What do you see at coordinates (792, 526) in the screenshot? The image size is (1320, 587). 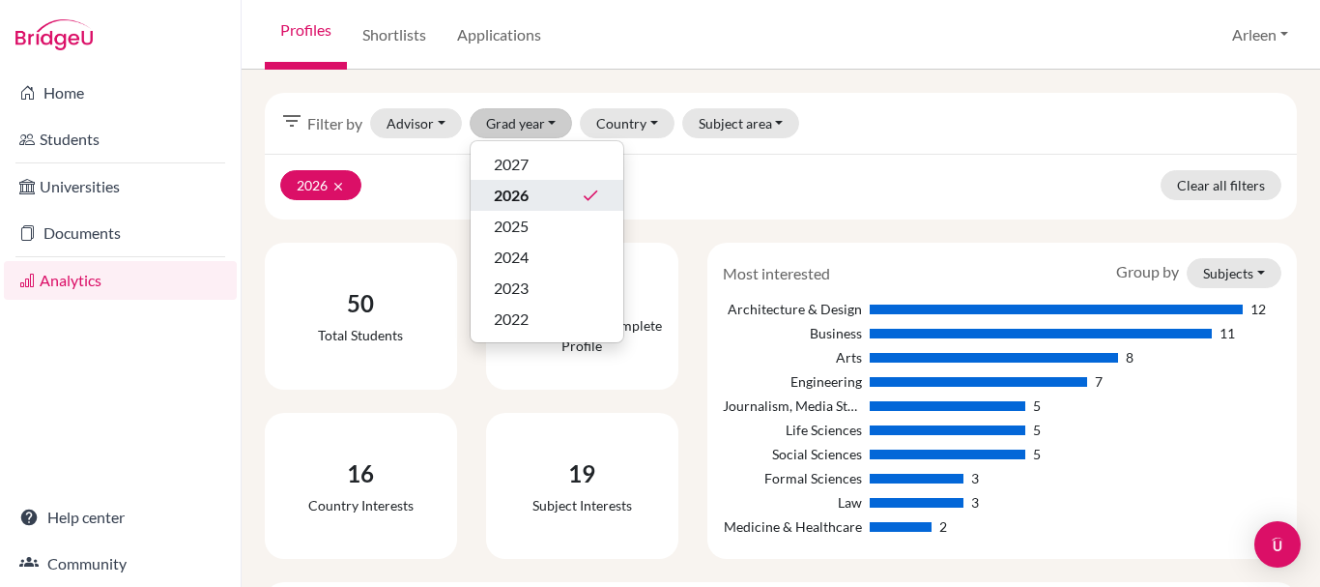 I see `div: Medicine & Healthcare` at bounding box center [792, 526].